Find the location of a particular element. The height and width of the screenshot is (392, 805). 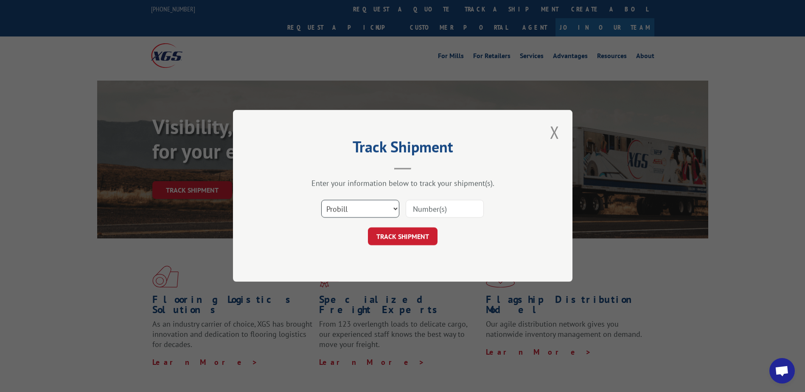

a: Open chat is located at coordinates (782, 371).